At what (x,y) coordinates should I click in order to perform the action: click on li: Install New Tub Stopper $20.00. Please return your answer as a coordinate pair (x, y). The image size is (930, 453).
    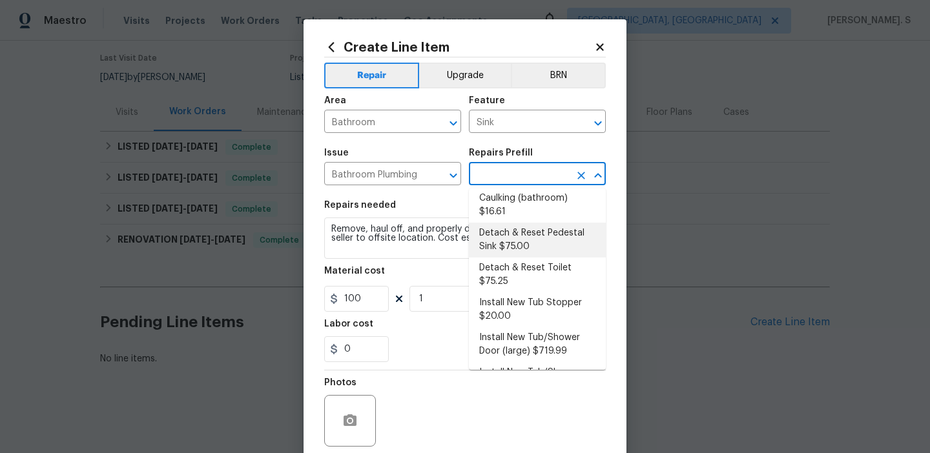
    Looking at the image, I should click on (537, 310).